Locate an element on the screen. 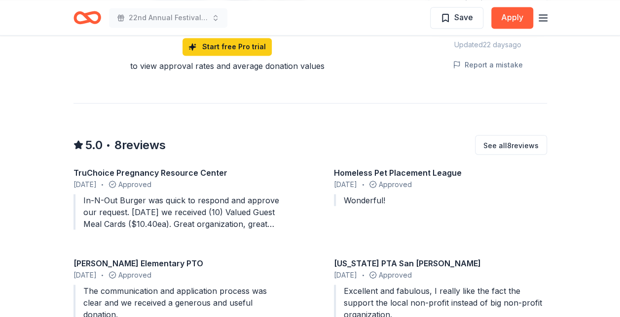  button: Apply is located at coordinates (512, 18).